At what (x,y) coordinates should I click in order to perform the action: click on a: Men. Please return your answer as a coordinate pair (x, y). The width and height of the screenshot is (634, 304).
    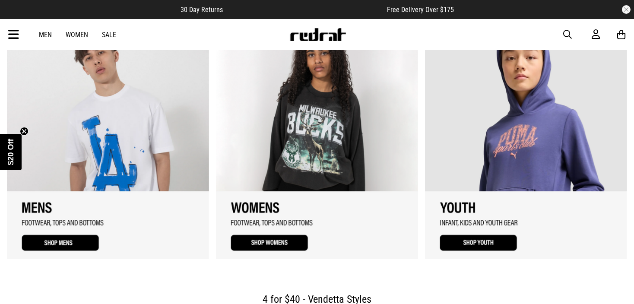
    Looking at the image, I should click on (45, 35).